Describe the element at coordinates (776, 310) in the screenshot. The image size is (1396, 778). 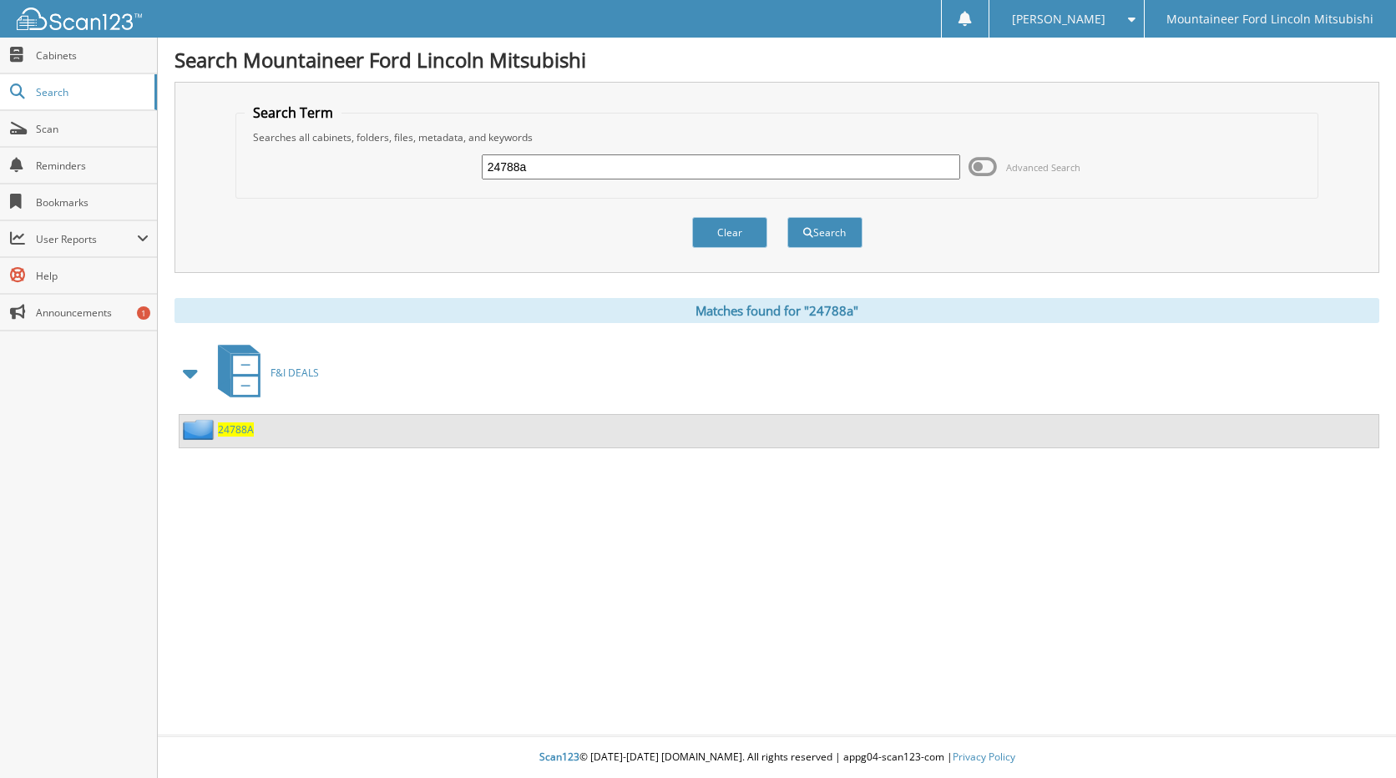
I see `div: Matches found for "24788a"` at that location.